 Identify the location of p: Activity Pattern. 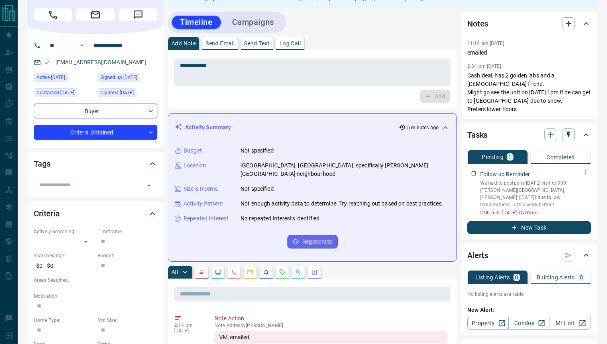
(203, 204).